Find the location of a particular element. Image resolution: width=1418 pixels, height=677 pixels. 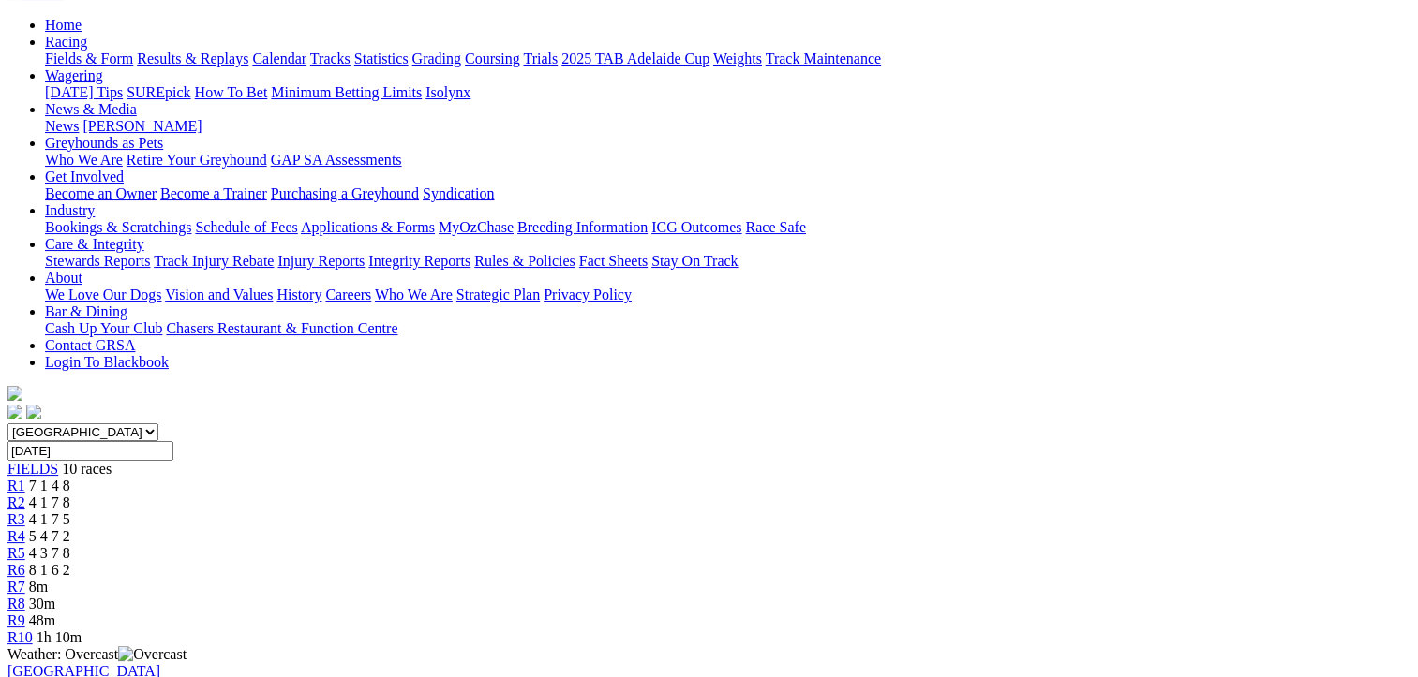

a: Careers is located at coordinates (348, 294).